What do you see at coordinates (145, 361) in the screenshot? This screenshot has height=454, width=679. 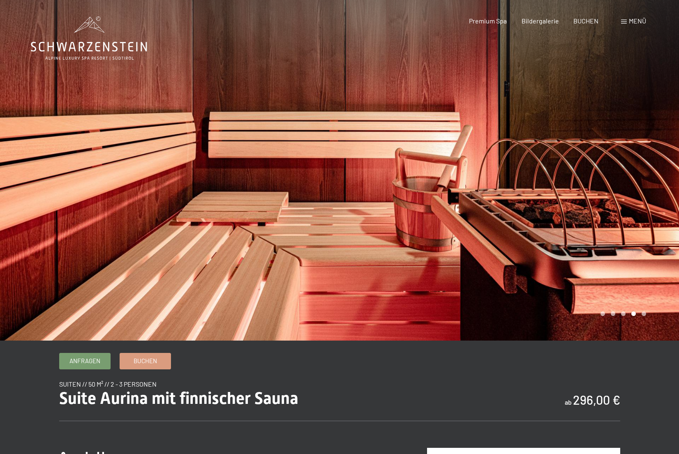 I see `a: Buchen` at bounding box center [145, 361].